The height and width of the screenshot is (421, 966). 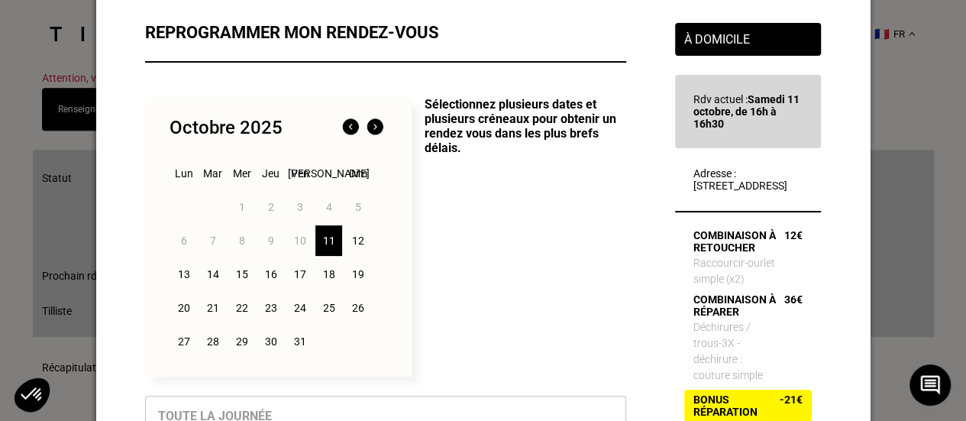 What do you see at coordinates (375, 127) in the screenshot?
I see `img: Mois suivant` at bounding box center [375, 127].